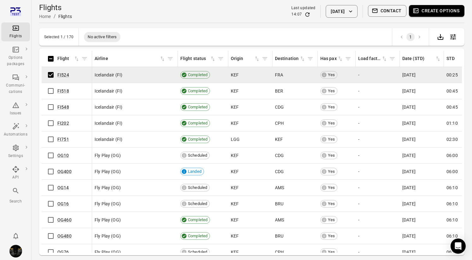  What do you see at coordinates (452, 123) in the screenshot?
I see `span: 01:10` at bounding box center [452, 123].